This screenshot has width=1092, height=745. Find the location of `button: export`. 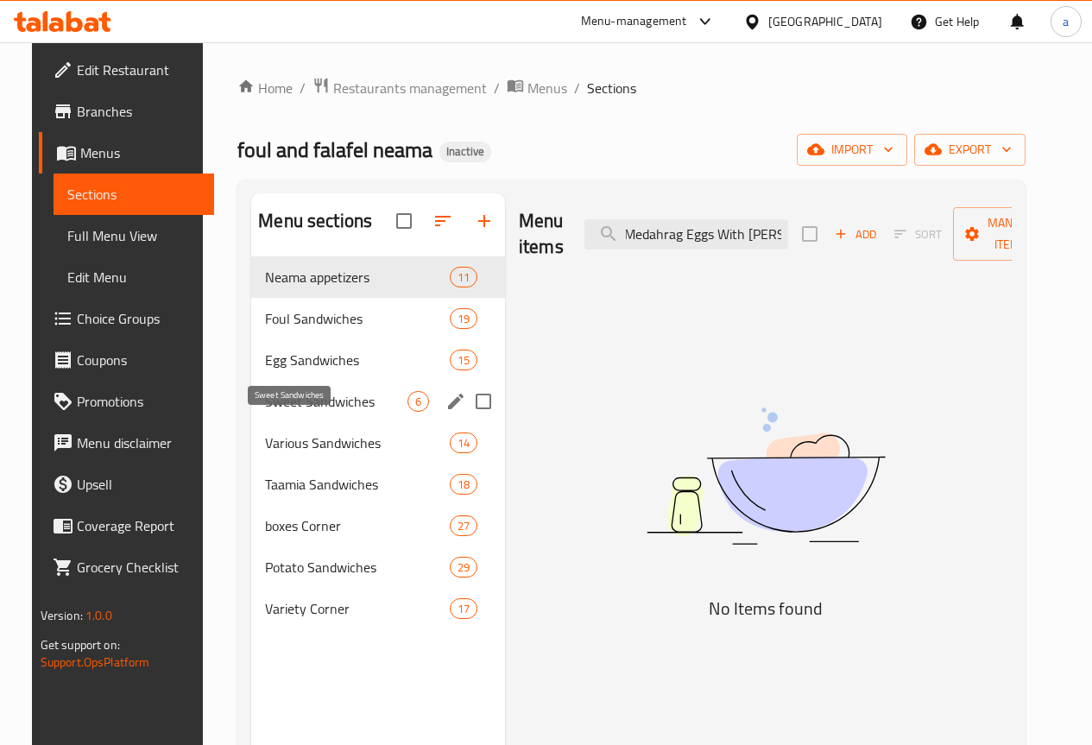

button: export is located at coordinates (970, 149).